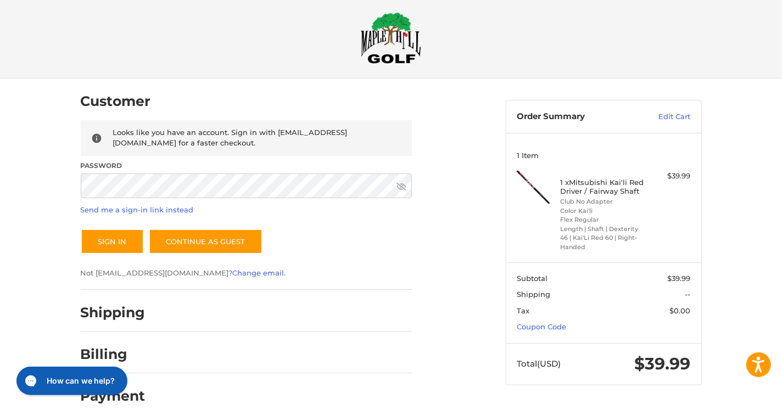 The image size is (782, 410). I want to click on span: Tax, so click(523, 311).